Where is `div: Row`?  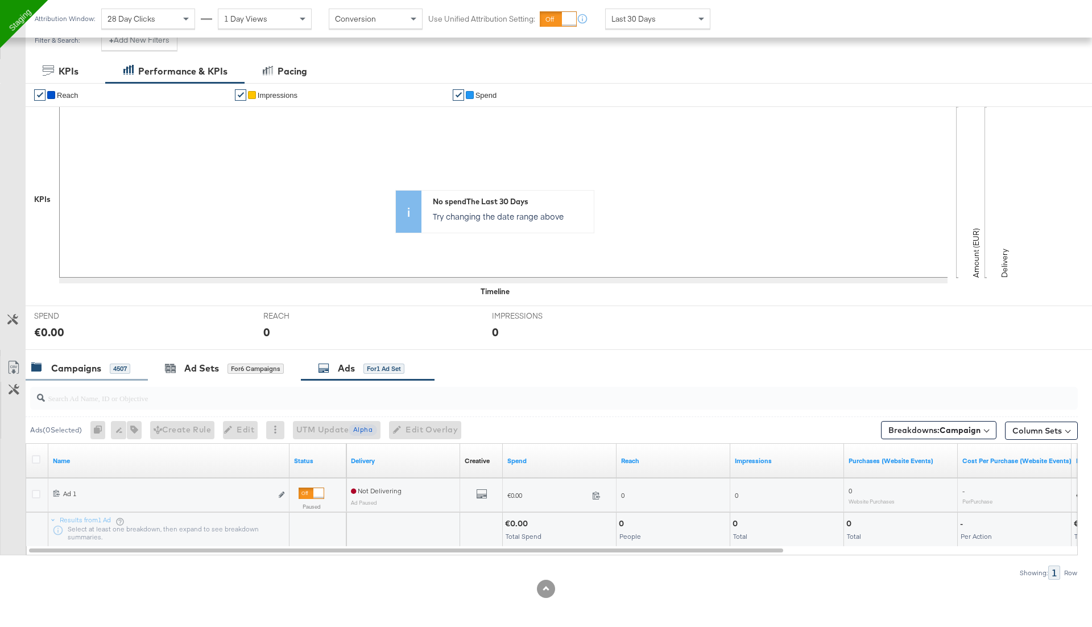 div: Row is located at coordinates (1071, 573).